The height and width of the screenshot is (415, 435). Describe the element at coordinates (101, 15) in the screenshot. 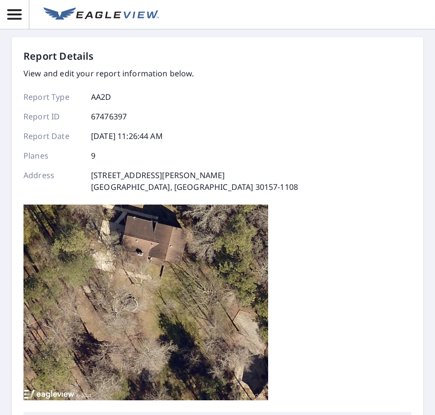

I see `img: EV Logo` at that location.